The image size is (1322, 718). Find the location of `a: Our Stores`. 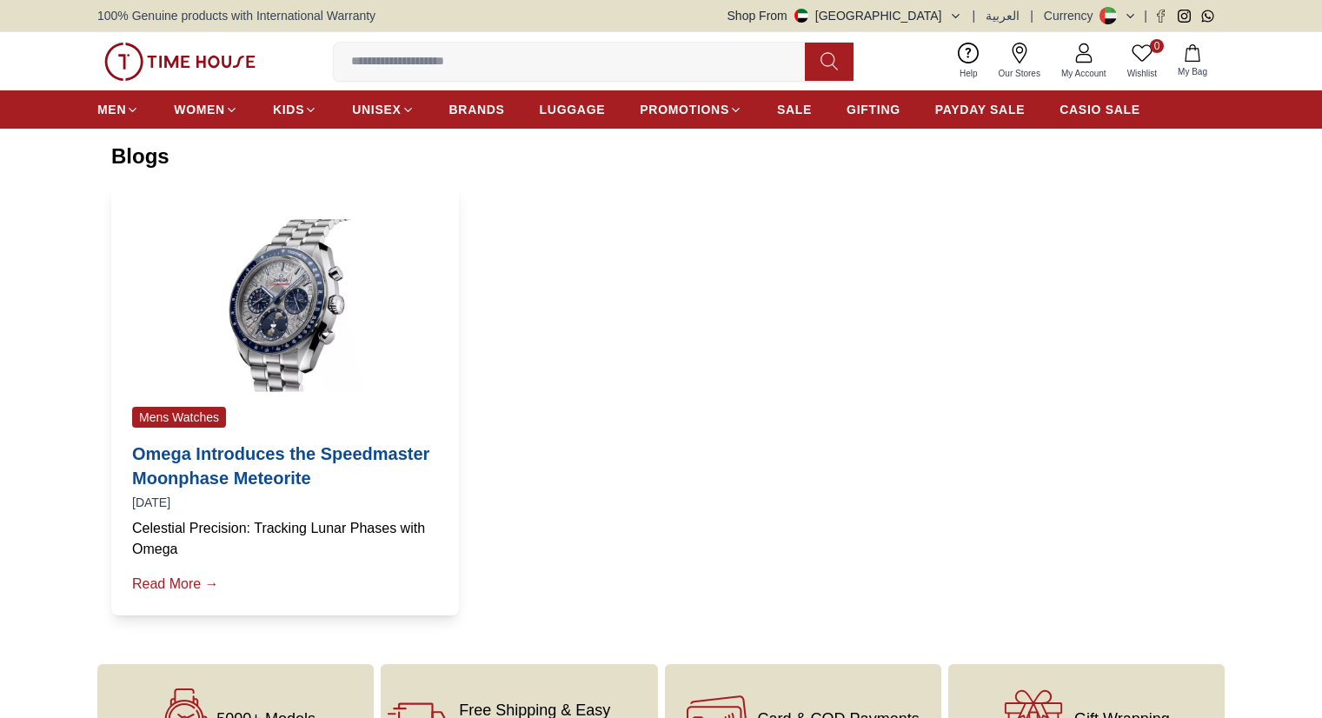

a: Our Stores is located at coordinates (1019, 61).